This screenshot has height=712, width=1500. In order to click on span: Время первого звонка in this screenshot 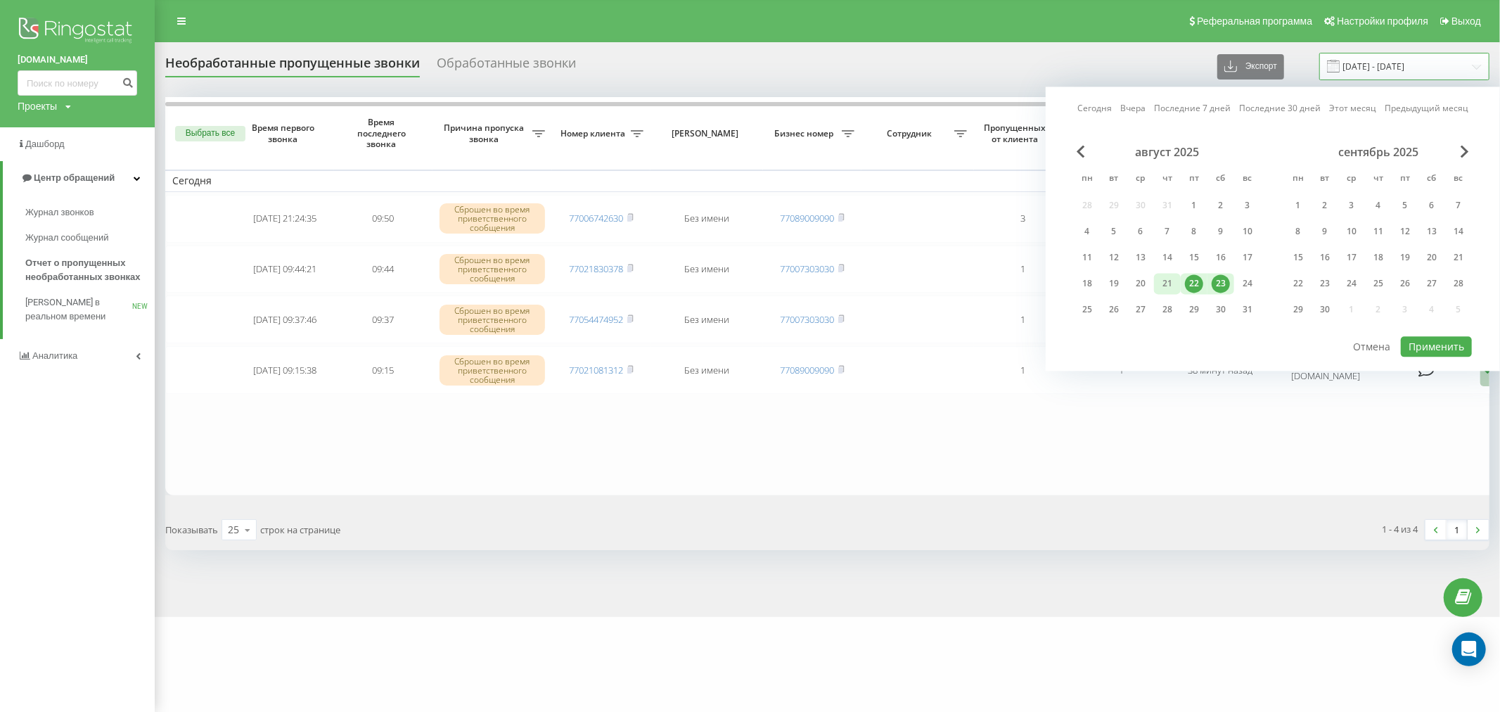, I will do `click(285, 133)`.